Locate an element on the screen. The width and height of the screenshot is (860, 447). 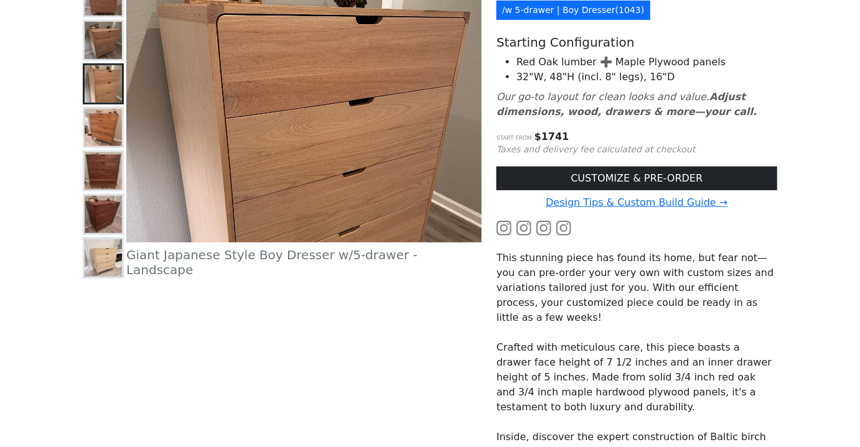
a: /w 5-drawer | Boy Dresser(1043) is located at coordinates (573, 10).